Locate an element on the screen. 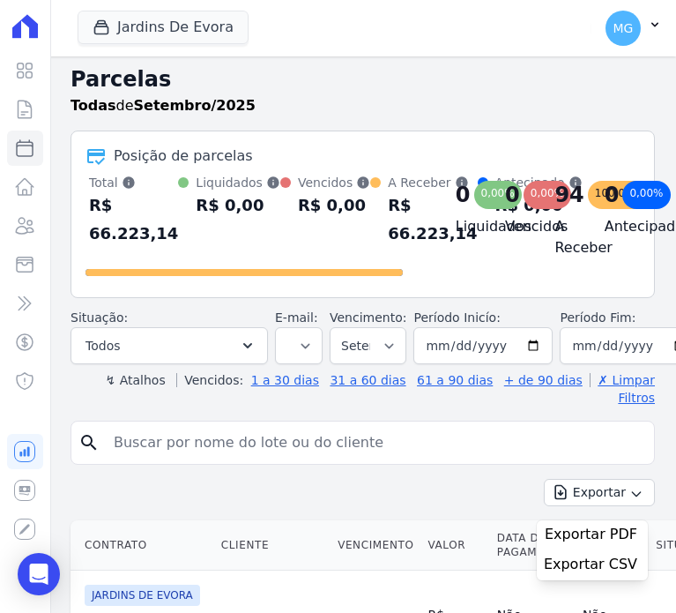  h2: Parcelas is located at coordinates (362, 79).